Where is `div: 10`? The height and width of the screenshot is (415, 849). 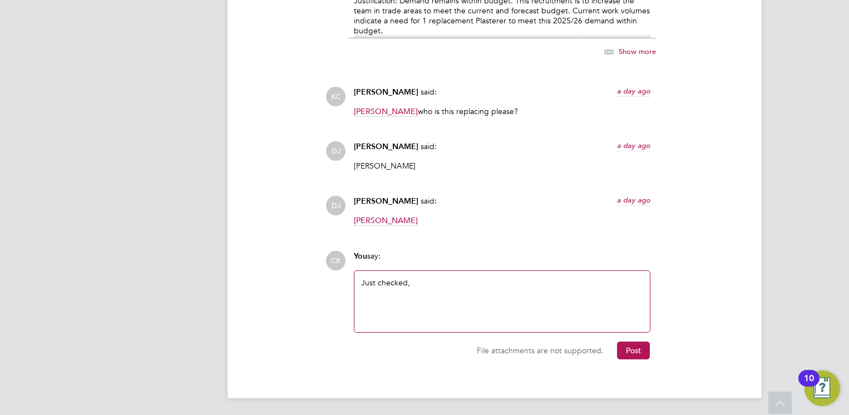
div: 10 is located at coordinates (809, 386).